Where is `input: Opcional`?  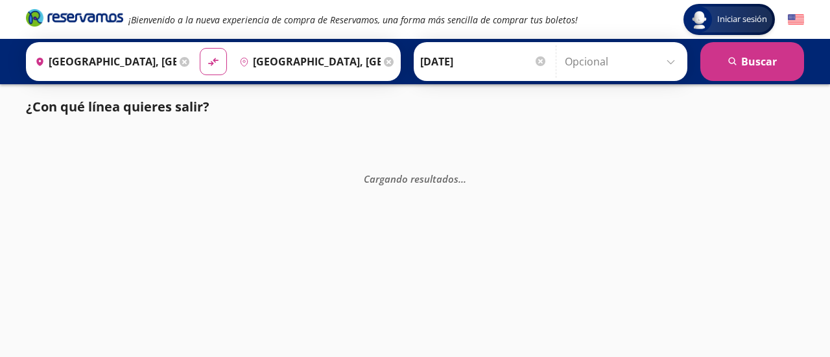
input: Opcional is located at coordinates (623, 62).